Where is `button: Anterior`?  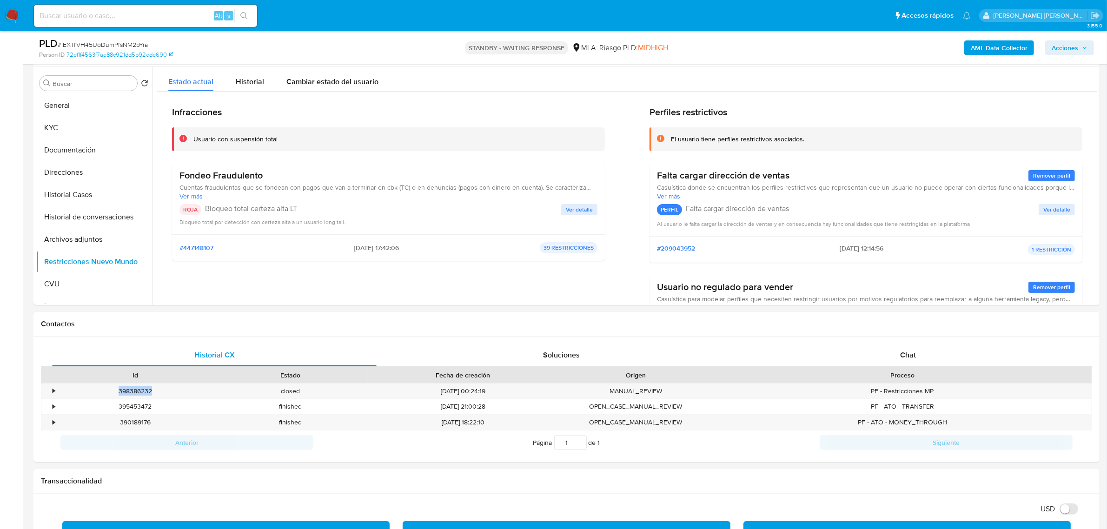 button: Anterior is located at coordinates (187, 443).